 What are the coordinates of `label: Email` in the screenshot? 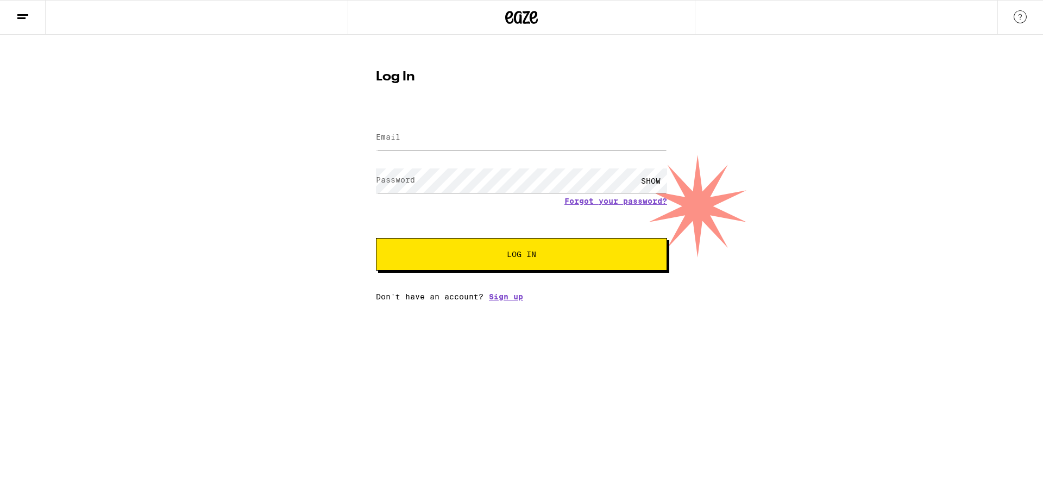 It's located at (388, 137).